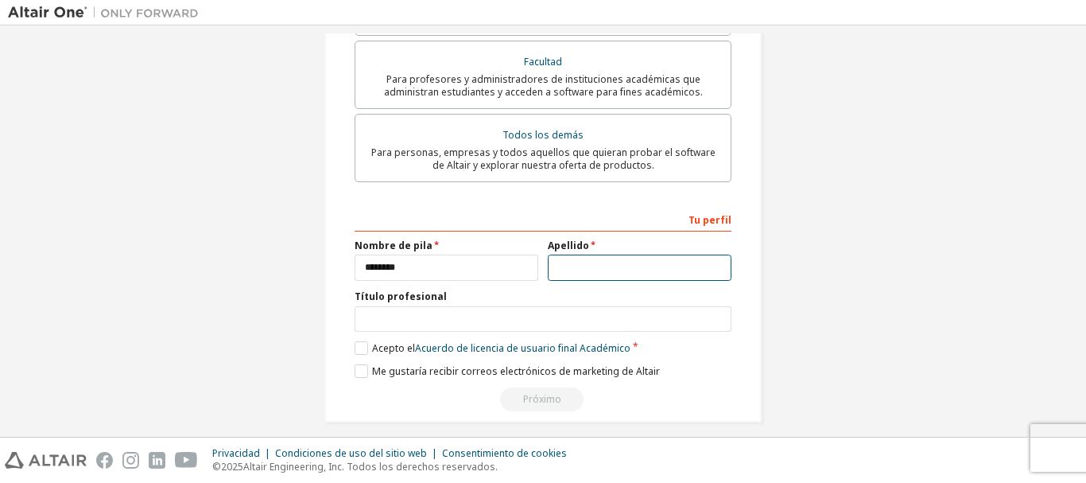 The width and height of the screenshot is (1086, 483). What do you see at coordinates (370, 466) in the screenshot?
I see `font: Altair Engineering, Inc. Todos los derechos reservados.` at bounding box center [370, 466].